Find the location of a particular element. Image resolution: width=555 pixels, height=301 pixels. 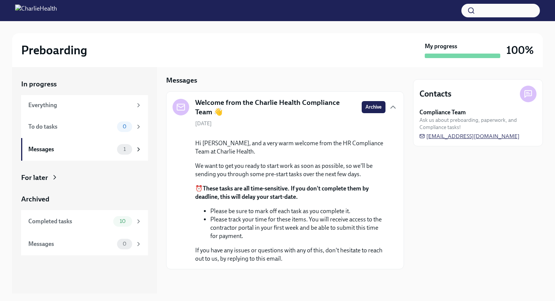

a: In progress is located at coordinates (85, 84).